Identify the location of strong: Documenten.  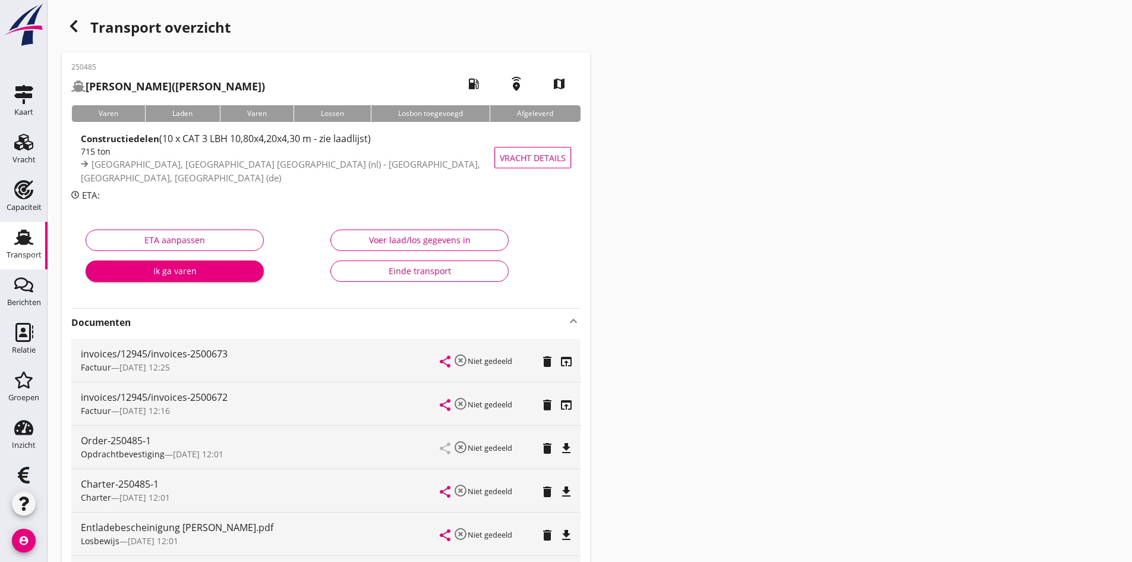
(319, 322).